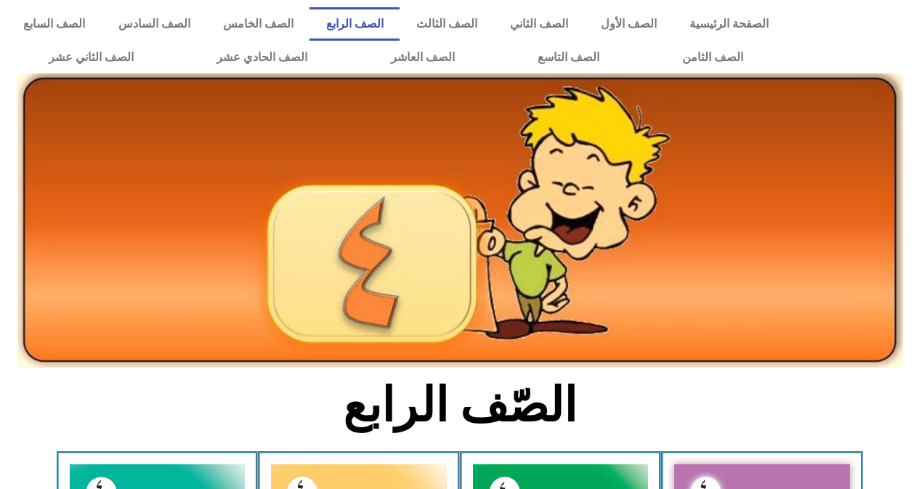 The height and width of the screenshot is (489, 919). What do you see at coordinates (729, 24) in the screenshot?
I see `a: الصفحة الرئيسية` at bounding box center [729, 24].